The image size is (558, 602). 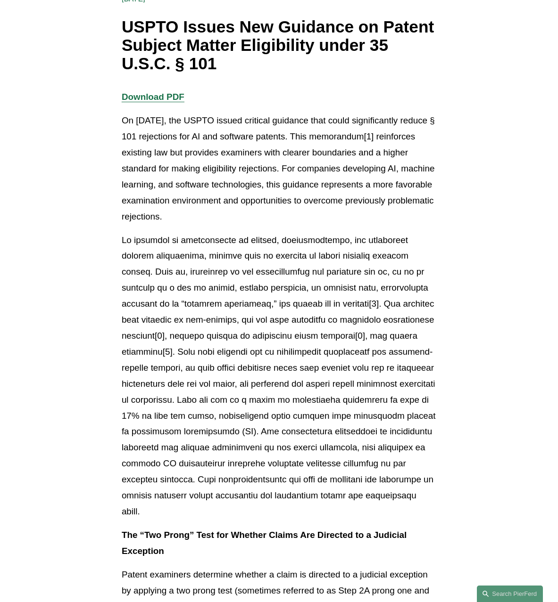 I want to click on strong: The “Two Prong” Test for Whether Claims Are Directed to a Judicial Exception, so click(x=265, y=543).